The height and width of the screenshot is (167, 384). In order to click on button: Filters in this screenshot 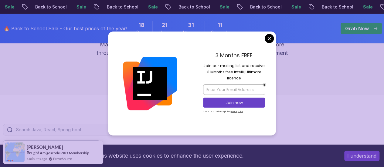, I will do `click(52, 147)`.